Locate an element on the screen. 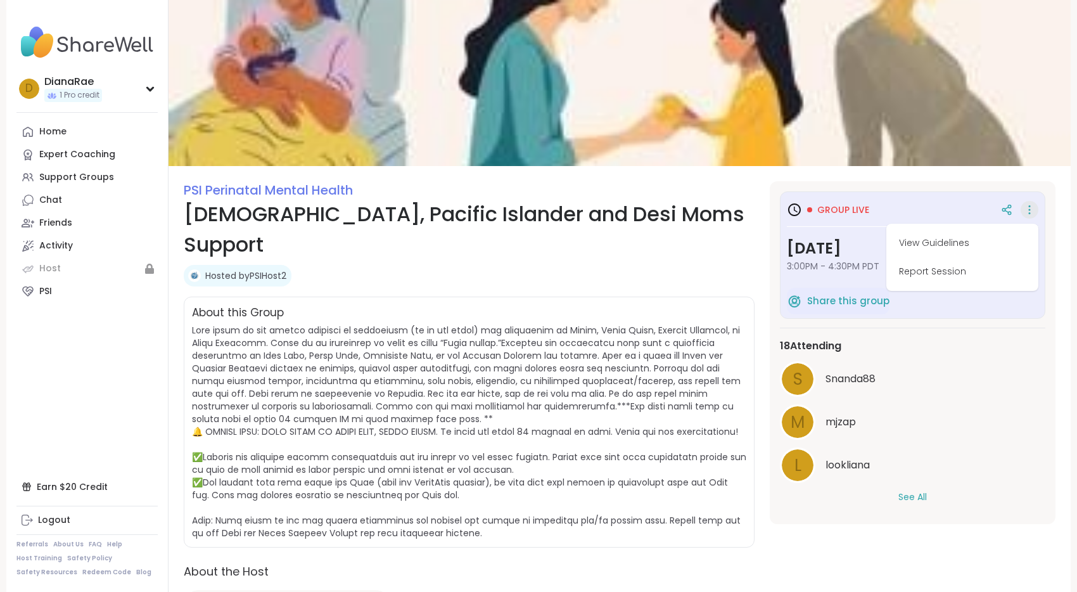  a: Help is located at coordinates (115, 544).